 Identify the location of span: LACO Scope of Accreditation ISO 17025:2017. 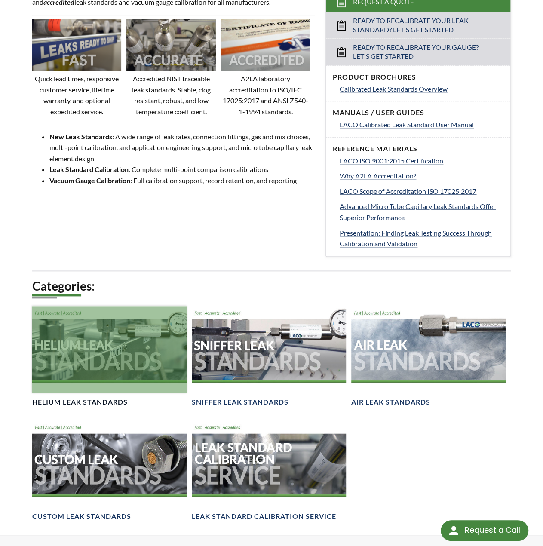
(408, 191).